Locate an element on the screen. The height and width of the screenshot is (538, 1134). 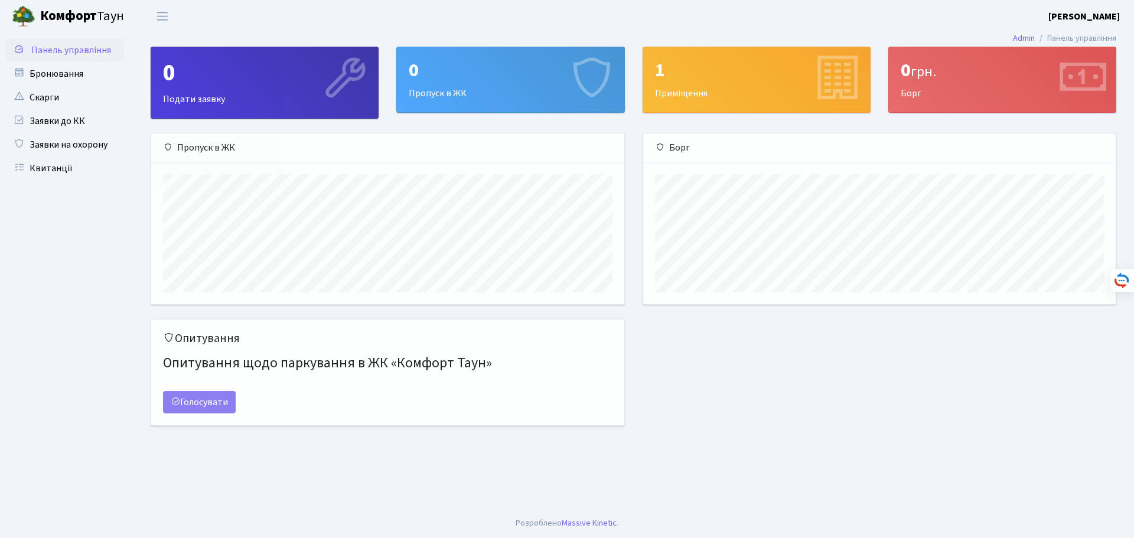
span: грн. is located at coordinates (923, 71).